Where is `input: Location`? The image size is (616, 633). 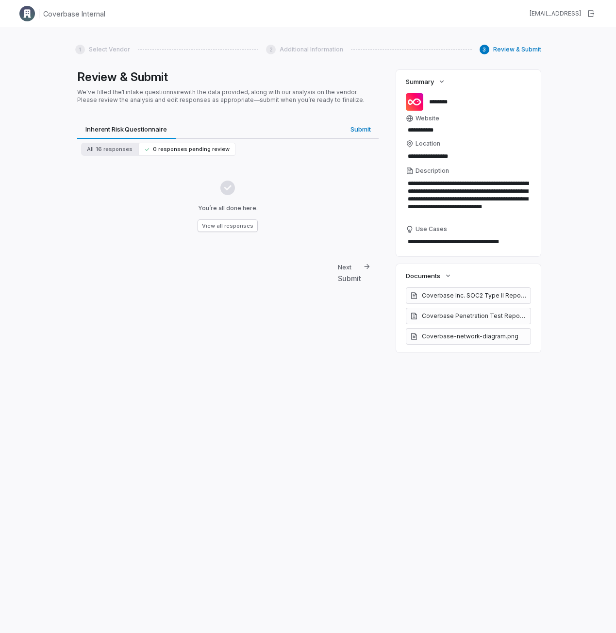 input: Location is located at coordinates (468, 156).